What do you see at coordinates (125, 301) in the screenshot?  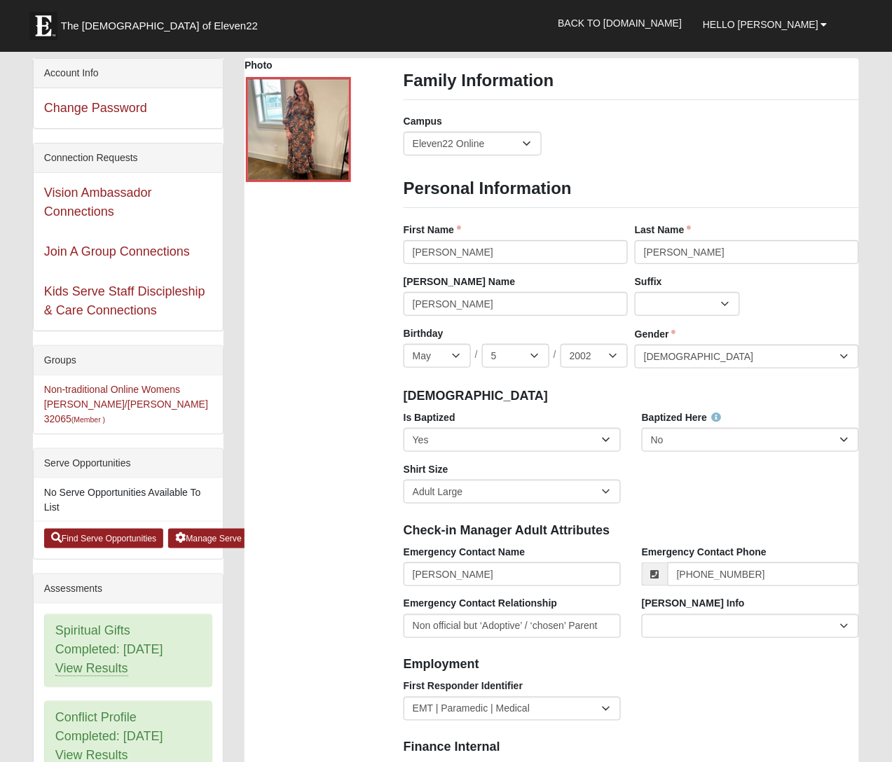 I see `a: Kids Serve Staff Discipleship & Care Connections` at bounding box center [125, 301].